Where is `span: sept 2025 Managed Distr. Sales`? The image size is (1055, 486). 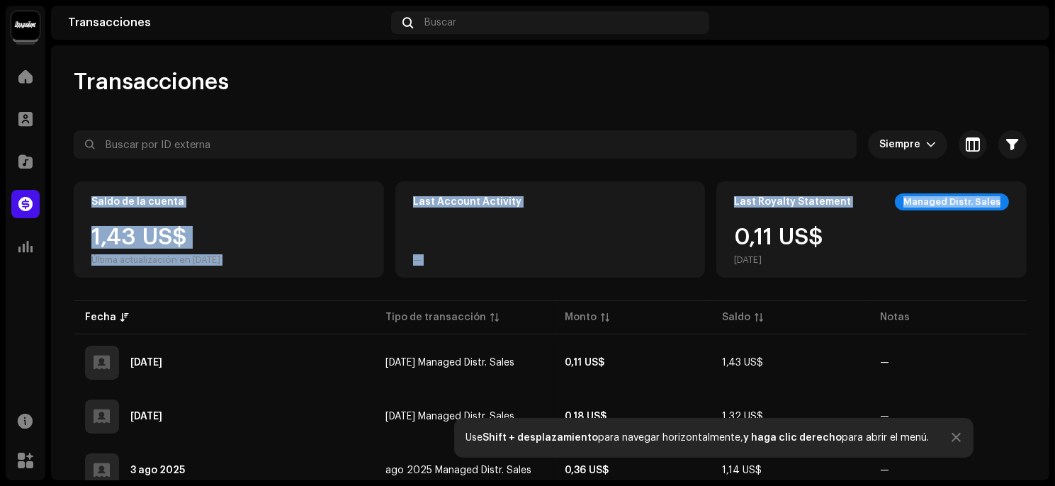
span: sept 2025 Managed Distr. Sales is located at coordinates (450, 416).